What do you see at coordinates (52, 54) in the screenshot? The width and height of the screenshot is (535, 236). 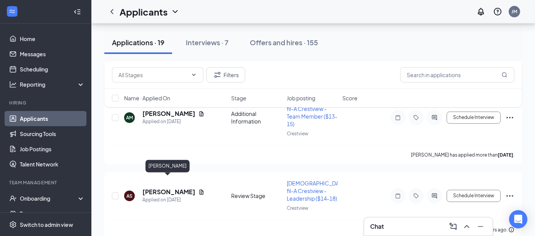 I see `a: Messages` at bounding box center [52, 54].